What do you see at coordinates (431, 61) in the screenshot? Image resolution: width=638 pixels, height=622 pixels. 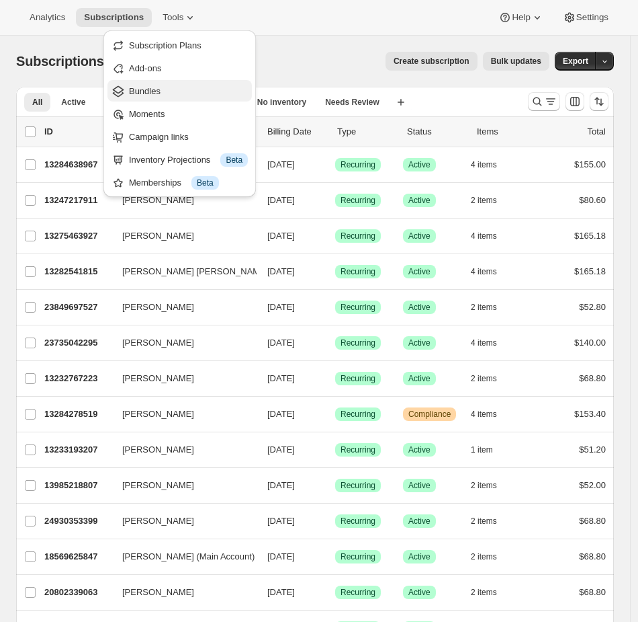 I see `span: Create subscription` at bounding box center [431, 61].